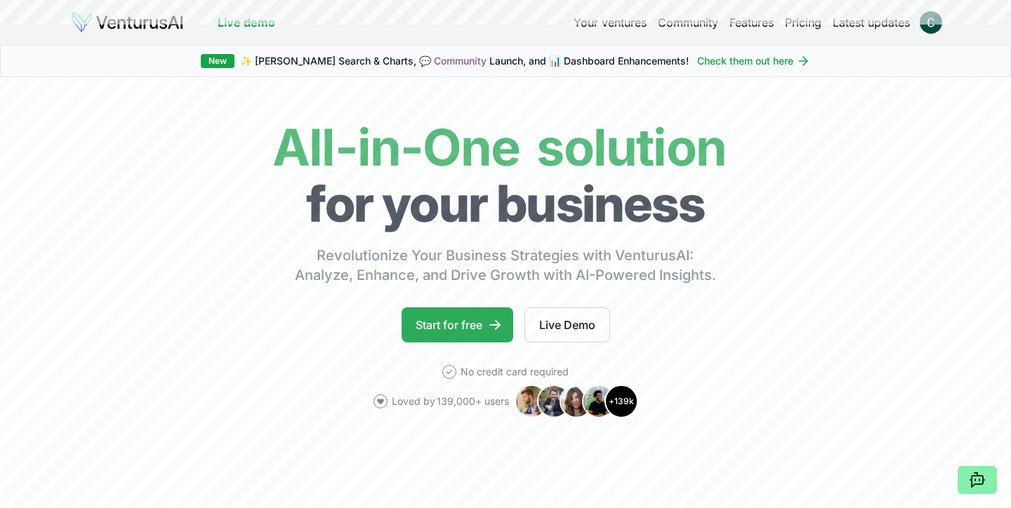  I want to click on div: New, so click(218, 61).